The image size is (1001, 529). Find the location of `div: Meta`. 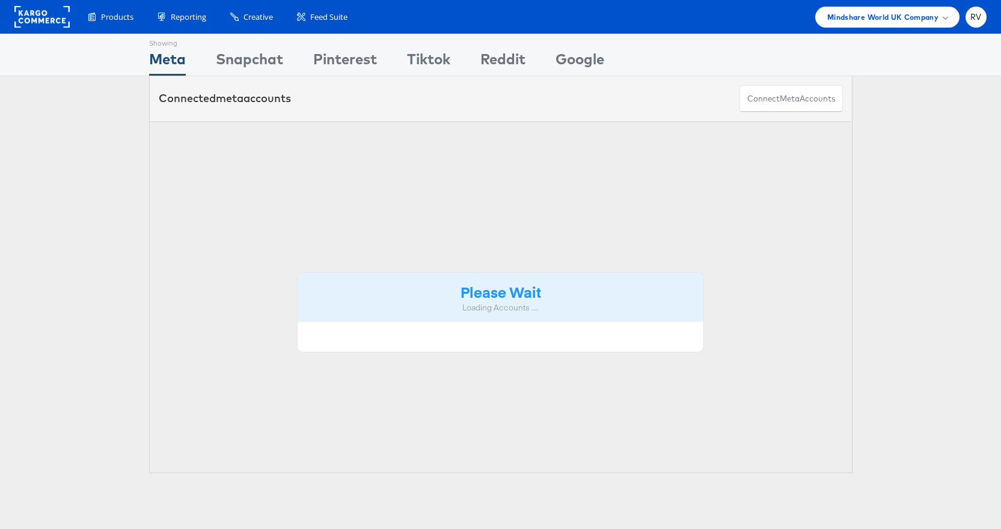

div: Meta is located at coordinates (167, 62).